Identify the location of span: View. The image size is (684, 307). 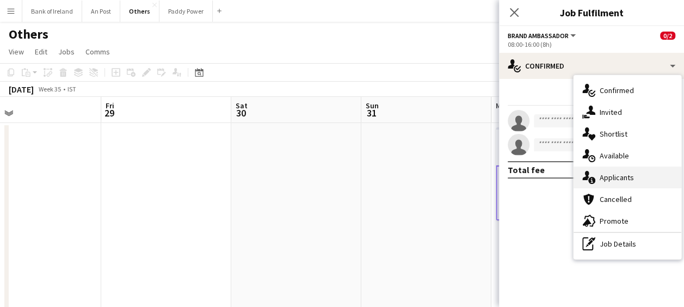
(16, 52).